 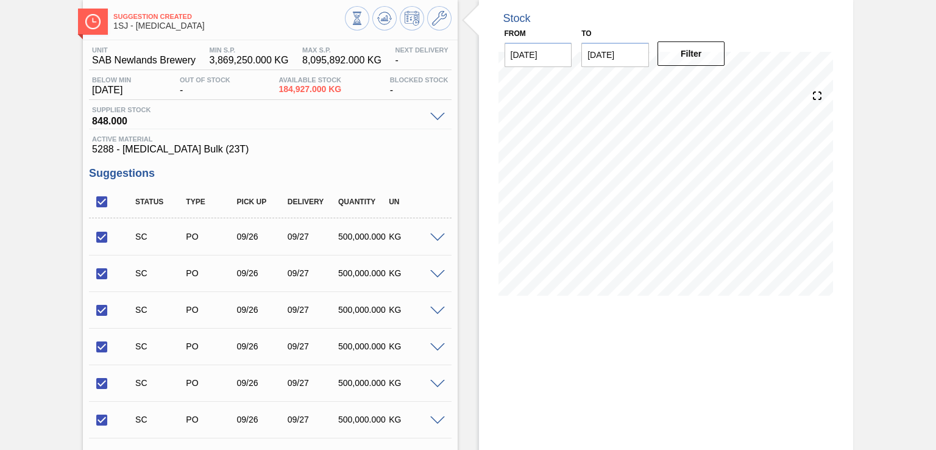 I want to click on button: Schedule Inventory, so click(x=412, y=18).